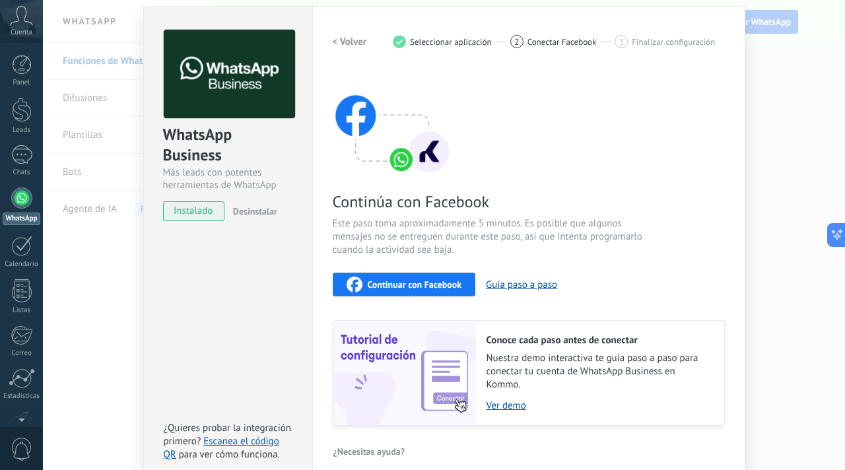 The height and width of the screenshot is (470, 845). Describe the element at coordinates (369, 452) in the screenshot. I see `button: ¿Necesitas ayuda?` at that location.